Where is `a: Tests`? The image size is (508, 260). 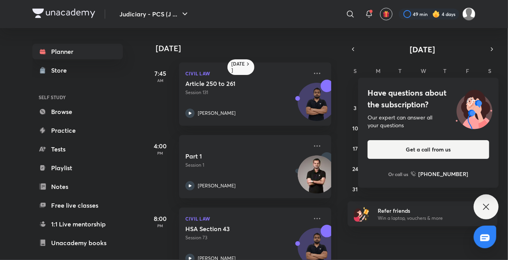
a: Tests is located at coordinates (78, 149).